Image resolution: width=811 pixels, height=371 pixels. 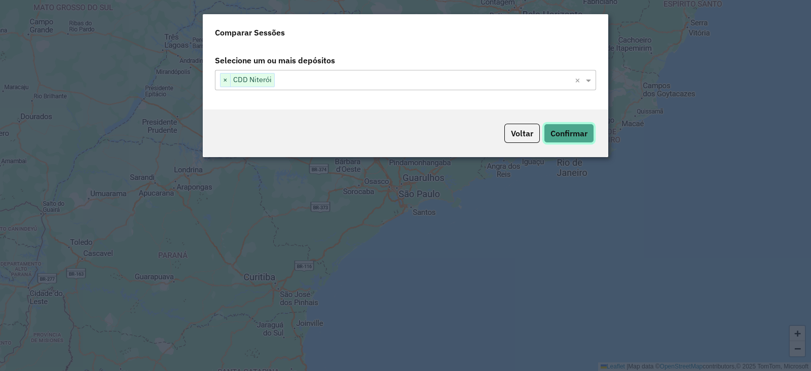 What do you see at coordinates (579, 80) in the screenshot?
I see `span: Clear all` at bounding box center [579, 80].